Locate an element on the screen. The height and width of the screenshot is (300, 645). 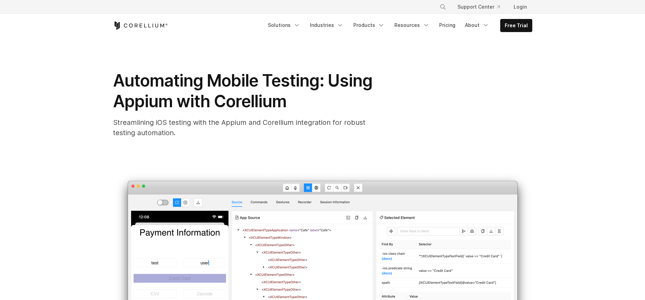
a: Solutions is located at coordinates (284, 25).